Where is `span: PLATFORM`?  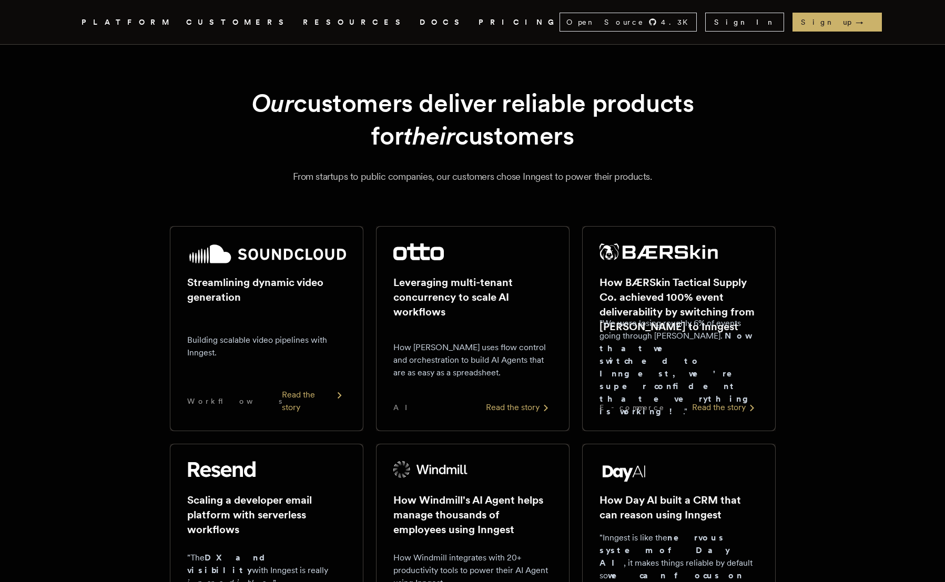 span: PLATFORM is located at coordinates (127, 22).